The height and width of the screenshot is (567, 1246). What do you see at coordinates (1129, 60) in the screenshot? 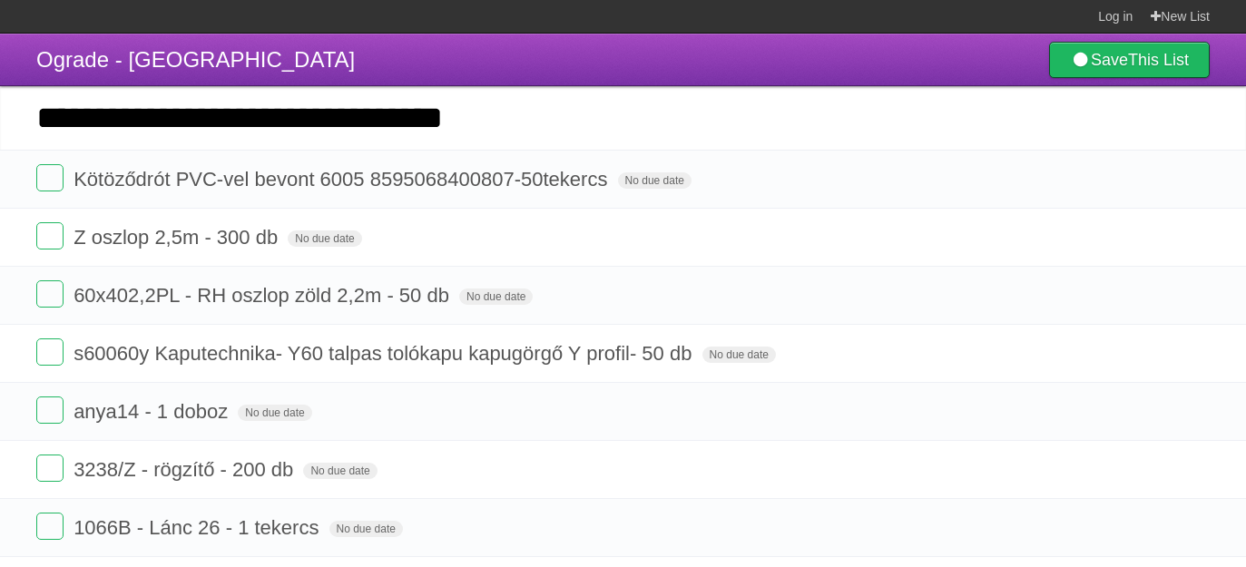
I see `a: SaveThis List` at bounding box center [1129, 60].